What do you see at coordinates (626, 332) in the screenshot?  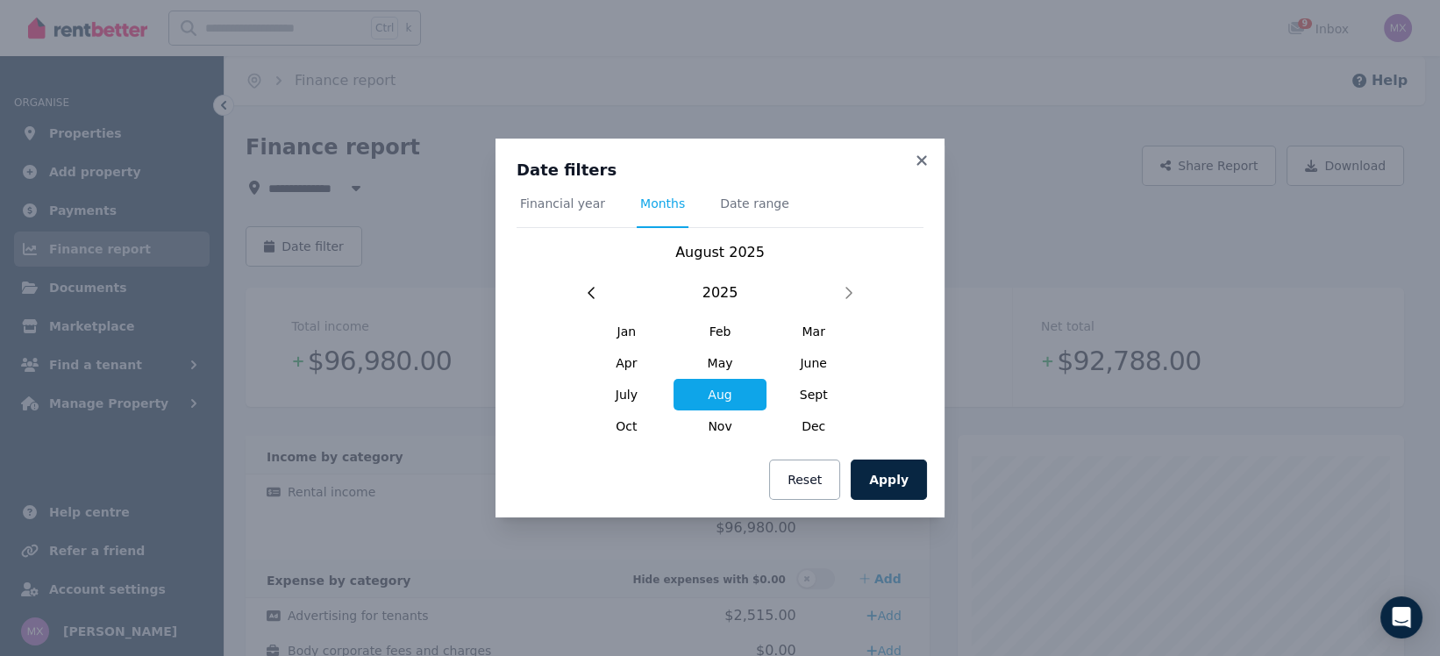 I see `span: Jan` at bounding box center [626, 332].